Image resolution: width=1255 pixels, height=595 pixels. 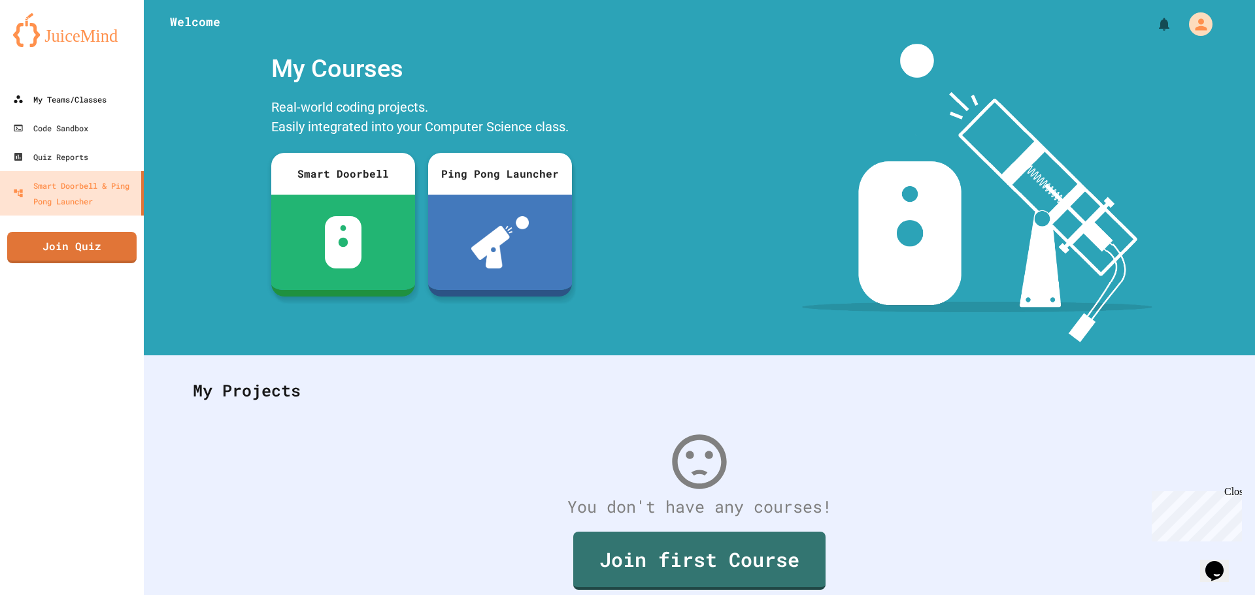 What do you see at coordinates (699, 391) in the screenshot?
I see `div: My Projects` at bounding box center [699, 391].